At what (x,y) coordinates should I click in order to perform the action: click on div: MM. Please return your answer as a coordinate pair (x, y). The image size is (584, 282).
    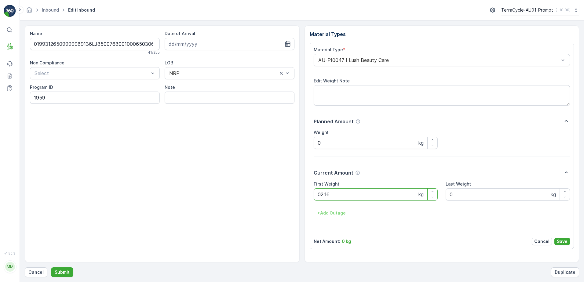
    Looking at the image, I should click on (10, 267).